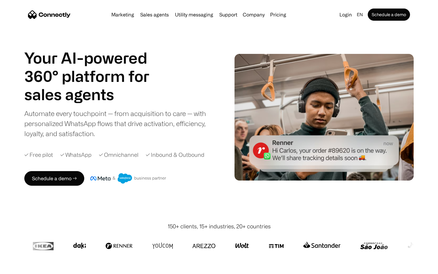 The width and height of the screenshot is (438, 274). What do you see at coordinates (123, 15) in the screenshot?
I see `a: Marketing` at bounding box center [123, 15].